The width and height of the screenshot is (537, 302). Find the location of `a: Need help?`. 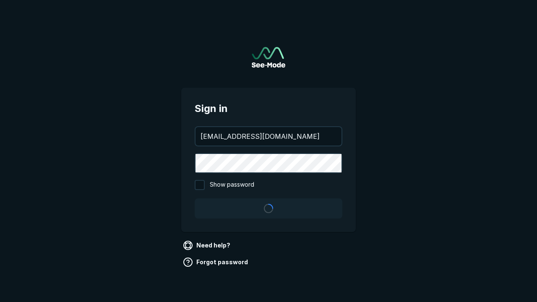

a: Need help? is located at coordinates (207, 245).